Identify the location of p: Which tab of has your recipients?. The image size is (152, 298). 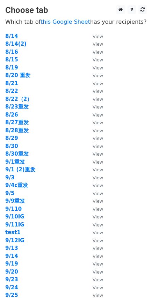
(76, 22).